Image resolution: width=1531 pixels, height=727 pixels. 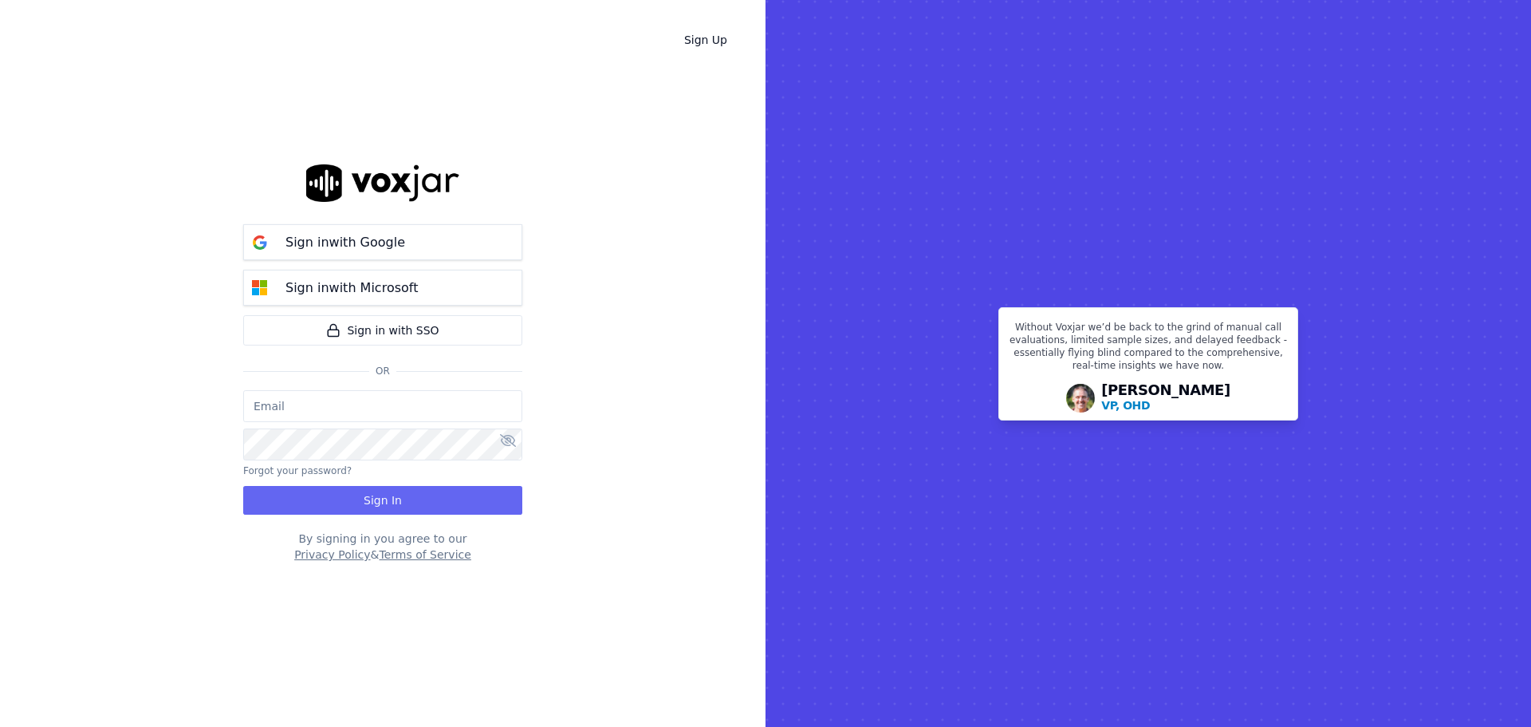 What do you see at coordinates (424, 554) in the screenshot?
I see `button: Terms of Service` at bounding box center [424, 554].